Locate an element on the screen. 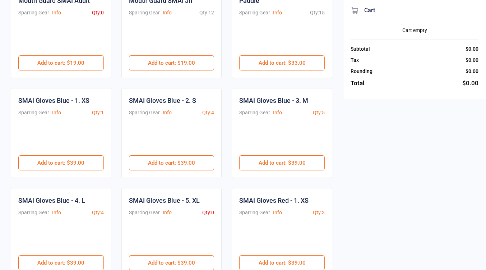 The height and width of the screenshot is (270, 486). div: Rounding is located at coordinates (361, 71).